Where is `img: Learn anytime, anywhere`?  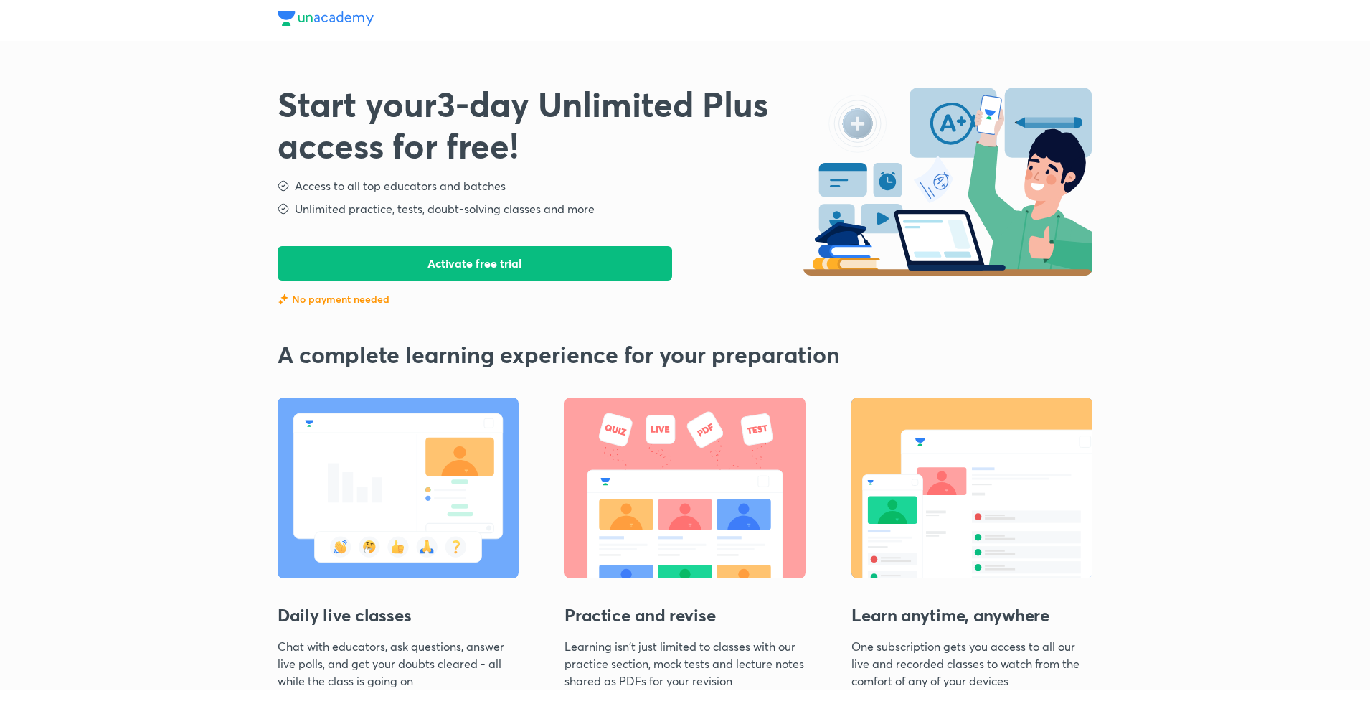
img: Learn anytime, anywhere is located at coordinates (972, 488).